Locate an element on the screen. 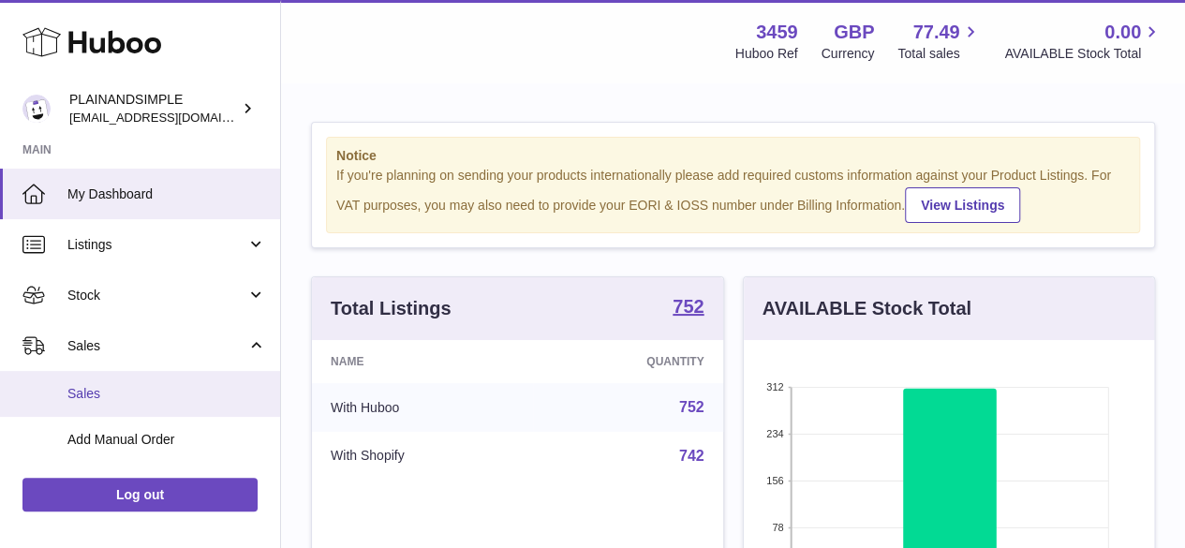  a: 742 is located at coordinates (691, 455).